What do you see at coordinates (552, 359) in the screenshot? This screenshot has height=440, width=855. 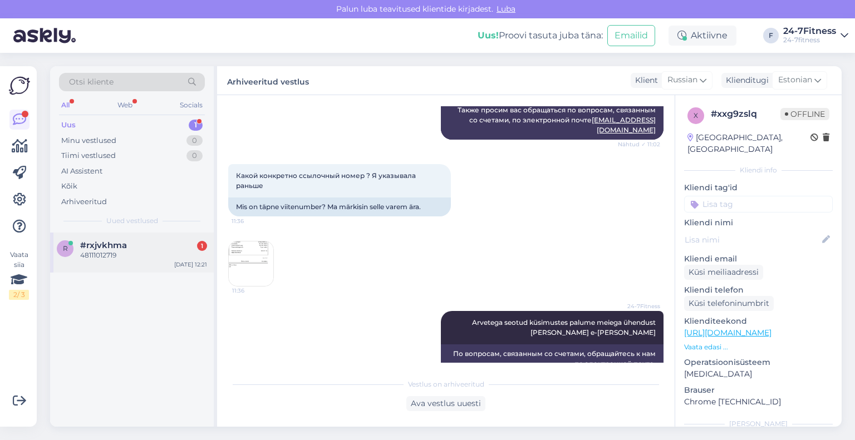 I see `div: По вопросам, связанным со счетами, обращайтесь к нам по электронной почте.` at bounding box center [552, 359].